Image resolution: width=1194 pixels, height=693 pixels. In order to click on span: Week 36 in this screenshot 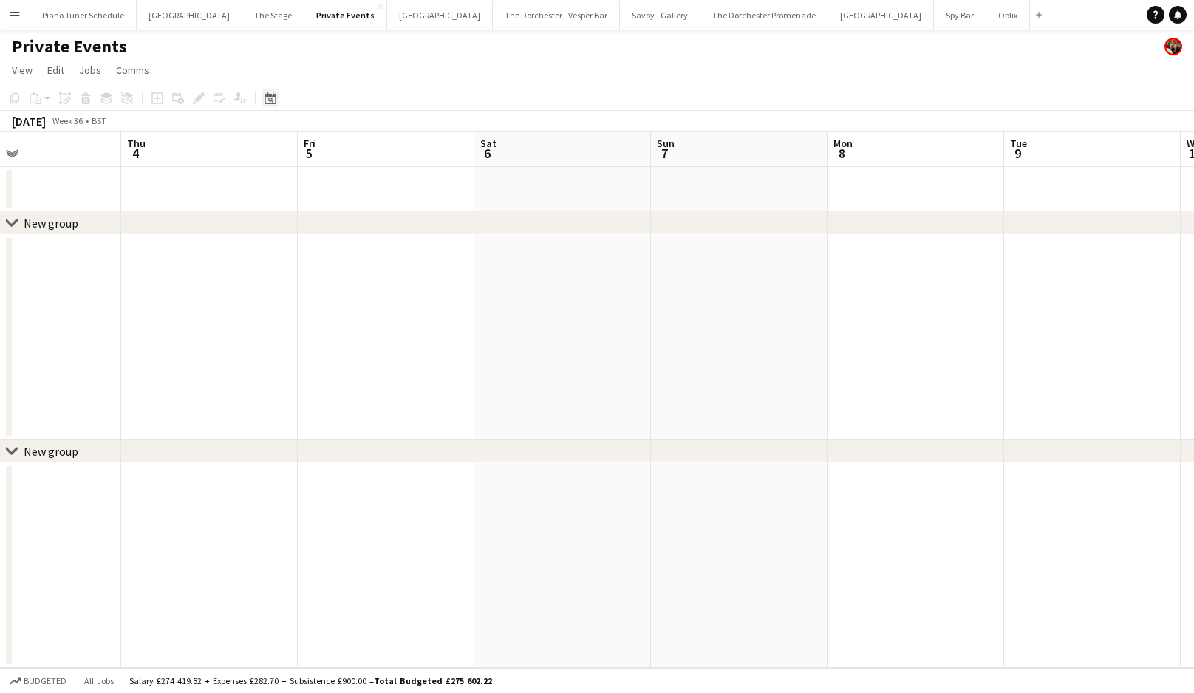, I will do `click(67, 120)`.